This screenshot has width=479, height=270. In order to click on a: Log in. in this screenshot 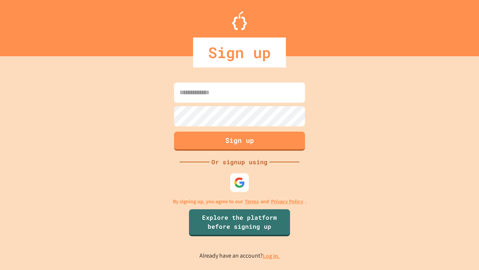, I will do `click(271, 255)`.